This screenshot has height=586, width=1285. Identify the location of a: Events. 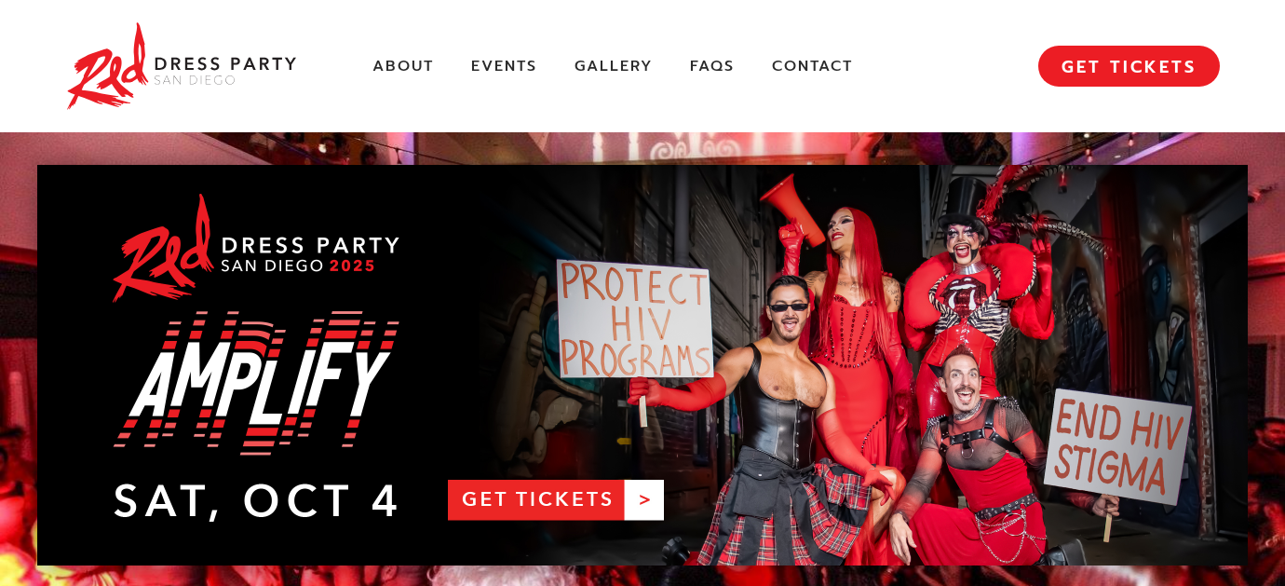
(504, 66).